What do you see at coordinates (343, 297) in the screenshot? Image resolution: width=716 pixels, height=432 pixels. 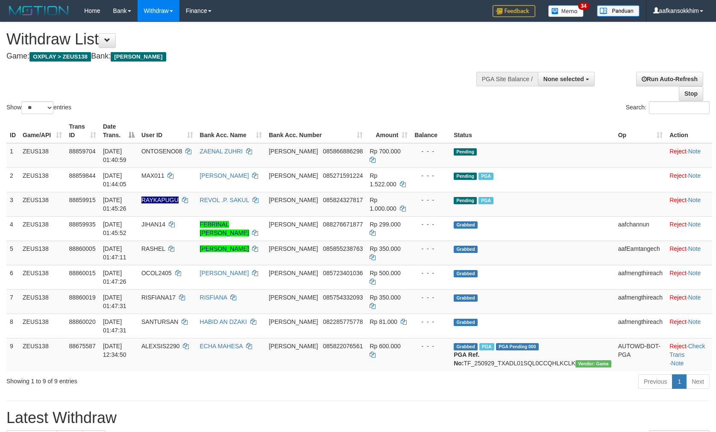 I see `span: Copy 085754332093 to clipboard` at bounding box center [343, 297].